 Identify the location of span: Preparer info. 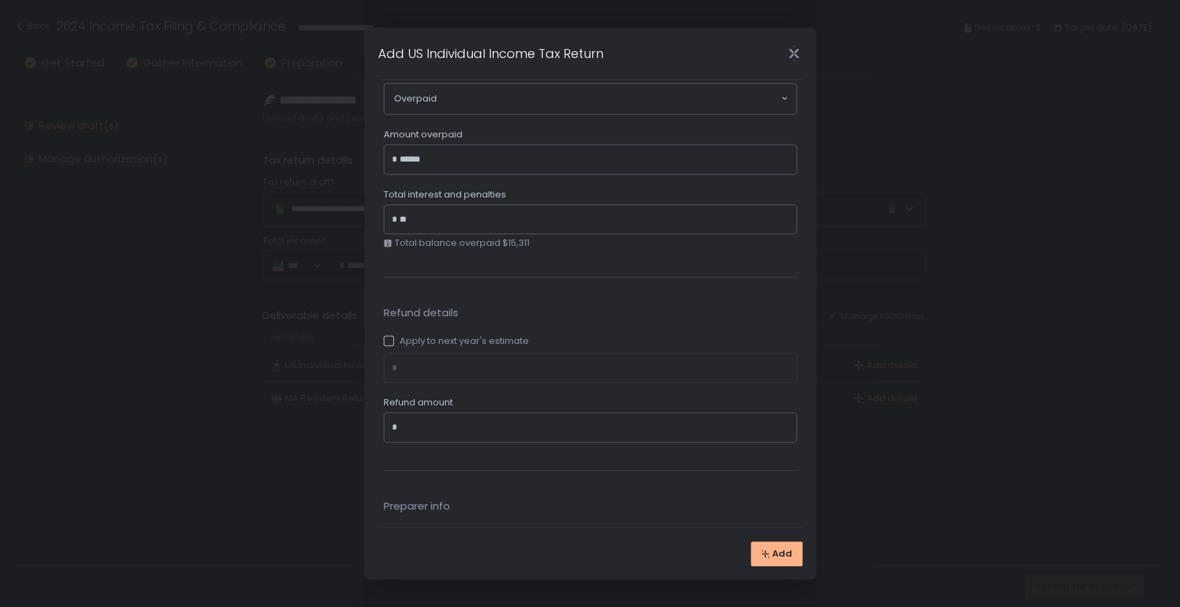
(590, 507).